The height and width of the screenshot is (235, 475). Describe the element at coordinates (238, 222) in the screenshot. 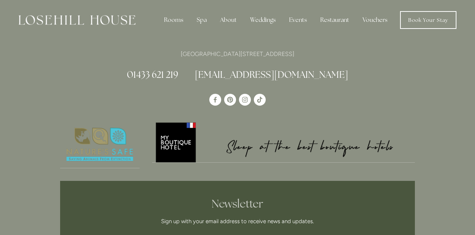

I see `p: Sign up with your email address to receive news and updates.` at that location.